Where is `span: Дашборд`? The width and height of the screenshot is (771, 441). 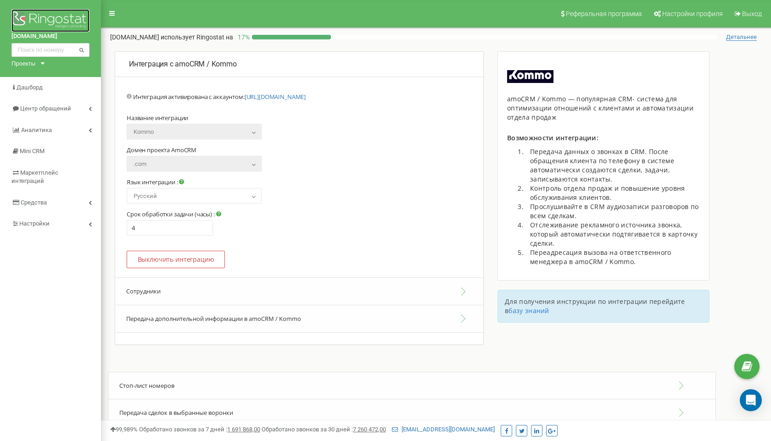 span: Дашборд is located at coordinates (29, 87).